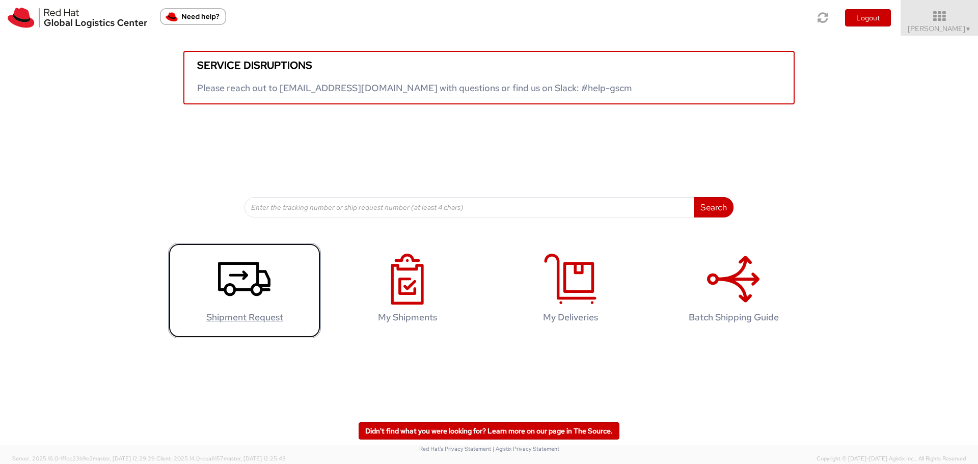  I want to click on button: Logout, so click(868, 18).